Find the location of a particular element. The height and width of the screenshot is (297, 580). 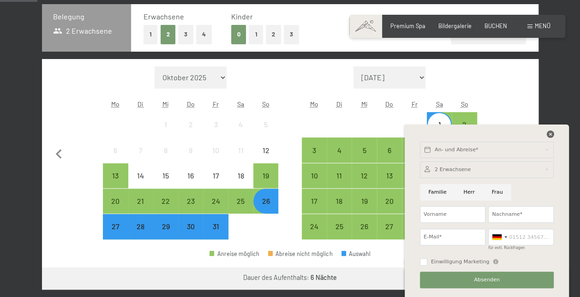

div: Thu Oct 02 2025 is located at coordinates (190, 125).